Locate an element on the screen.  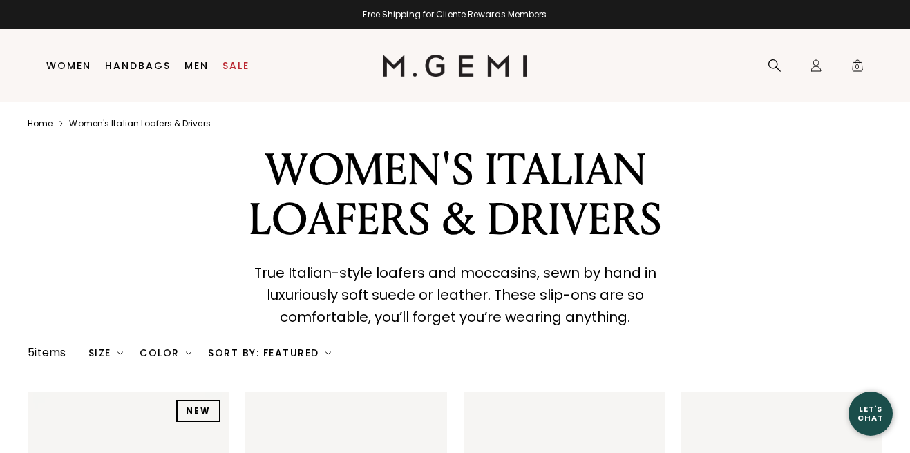
a: Home is located at coordinates (40, 124).